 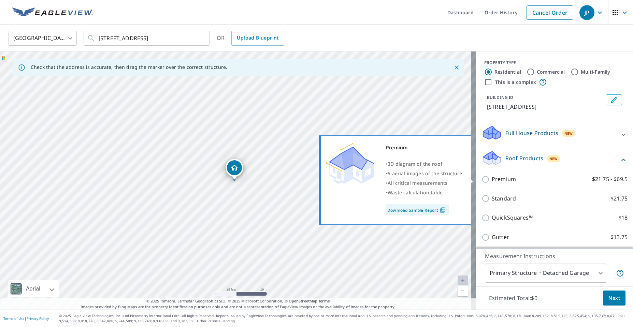 I want to click on p: BUILDING ID, so click(x=500, y=97).